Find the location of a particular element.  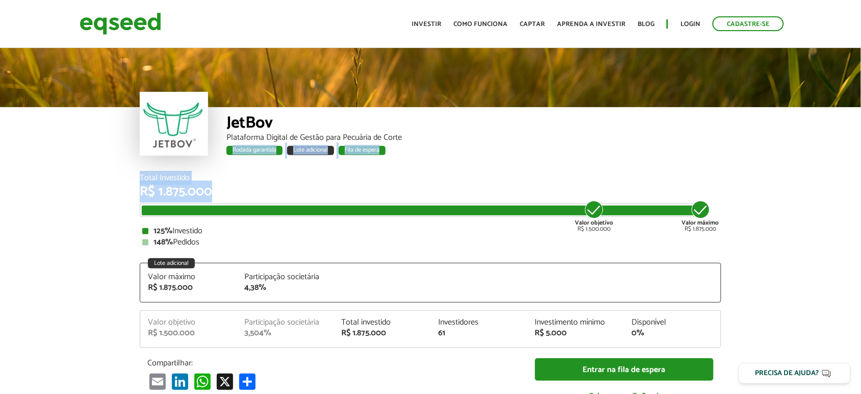

a: Blog is located at coordinates (646, 24).